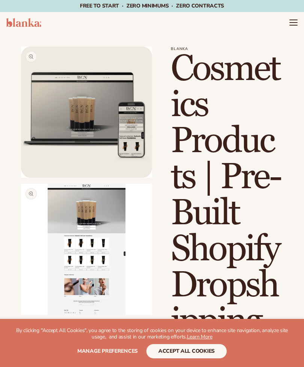 The height and width of the screenshot is (367, 304). Describe the element at coordinates (200, 336) in the screenshot. I see `a: Learn More` at that location.